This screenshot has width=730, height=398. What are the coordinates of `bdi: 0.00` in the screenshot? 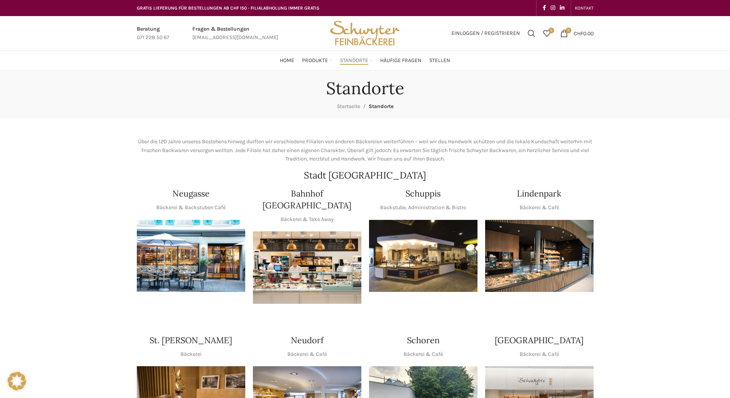 It's located at (584, 33).